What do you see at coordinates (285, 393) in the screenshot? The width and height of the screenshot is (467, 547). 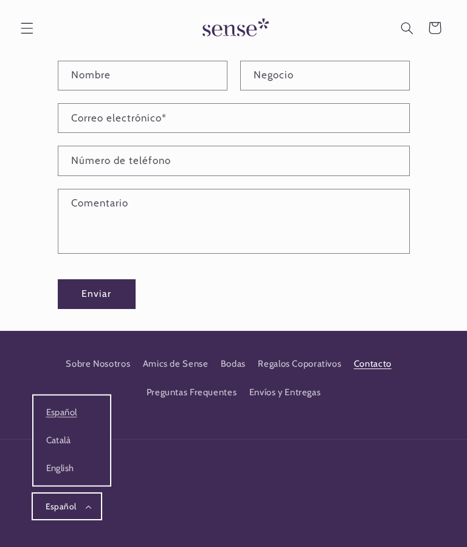 I see `a: Envíos y Entregas` at bounding box center [285, 393].